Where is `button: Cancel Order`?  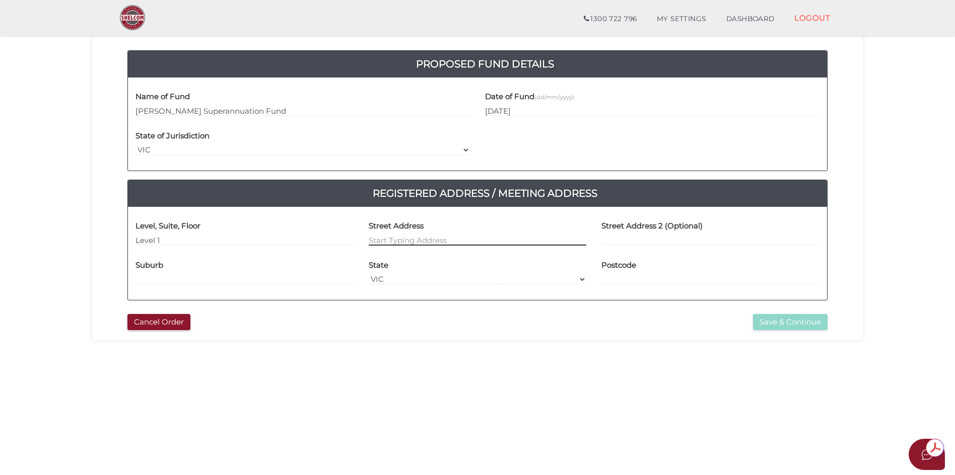 button: Cancel Order is located at coordinates (159, 322).